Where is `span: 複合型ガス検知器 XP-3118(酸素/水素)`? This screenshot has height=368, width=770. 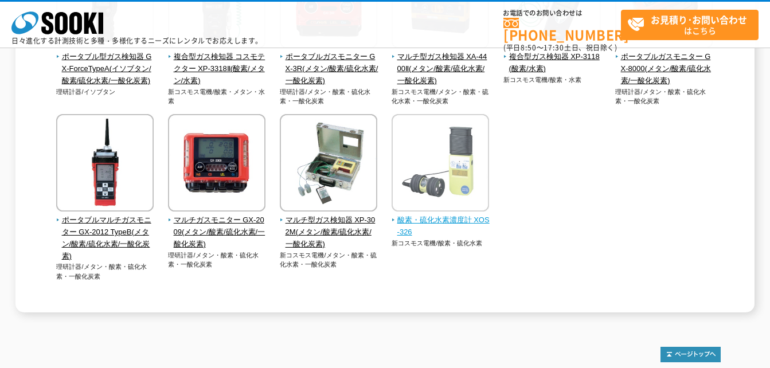 span: 複合型ガス検知器 XP-3118(酸素/水素) is located at coordinates (552, 63).